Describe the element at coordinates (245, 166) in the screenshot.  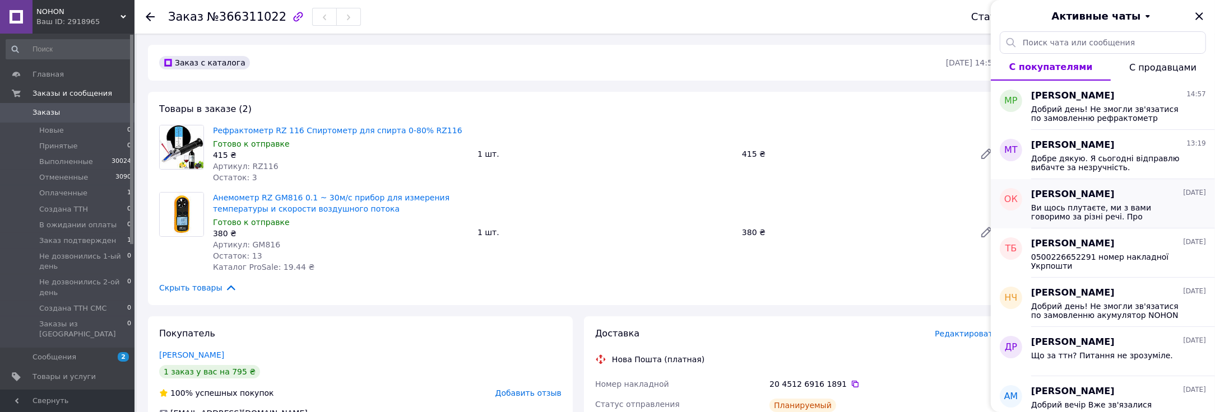
I see `span: Артикул: RZ116` at that location.